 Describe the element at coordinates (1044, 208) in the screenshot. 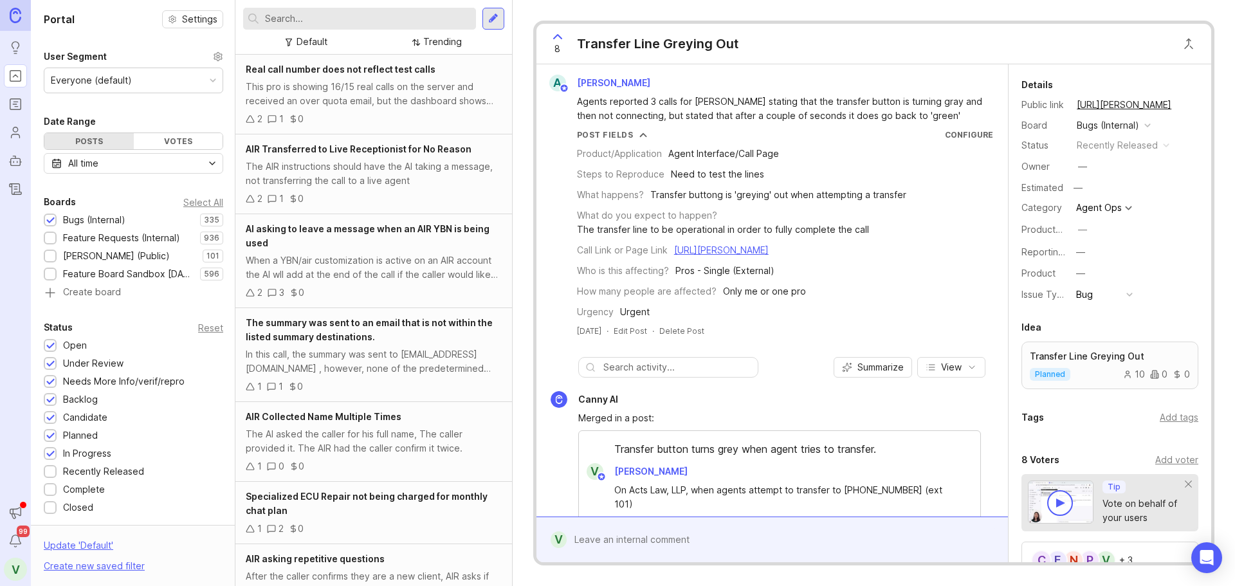

I see `div: Category` at that location.